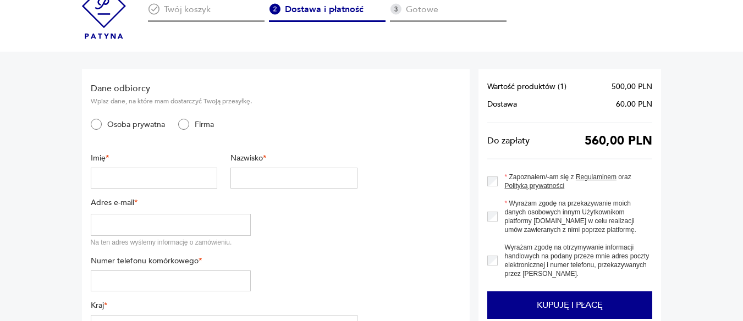 The height and width of the screenshot is (321, 743). Describe the element at coordinates (502, 104) in the screenshot. I see `span: Dostawa` at that location.